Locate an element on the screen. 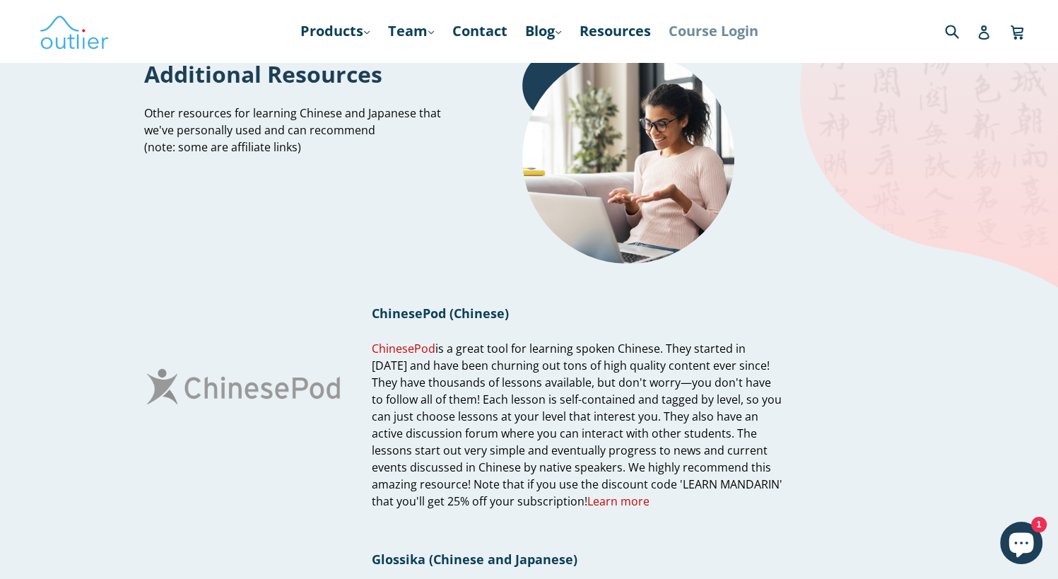 This screenshot has height=579, width=1058. a: Learn more is located at coordinates (618, 501).